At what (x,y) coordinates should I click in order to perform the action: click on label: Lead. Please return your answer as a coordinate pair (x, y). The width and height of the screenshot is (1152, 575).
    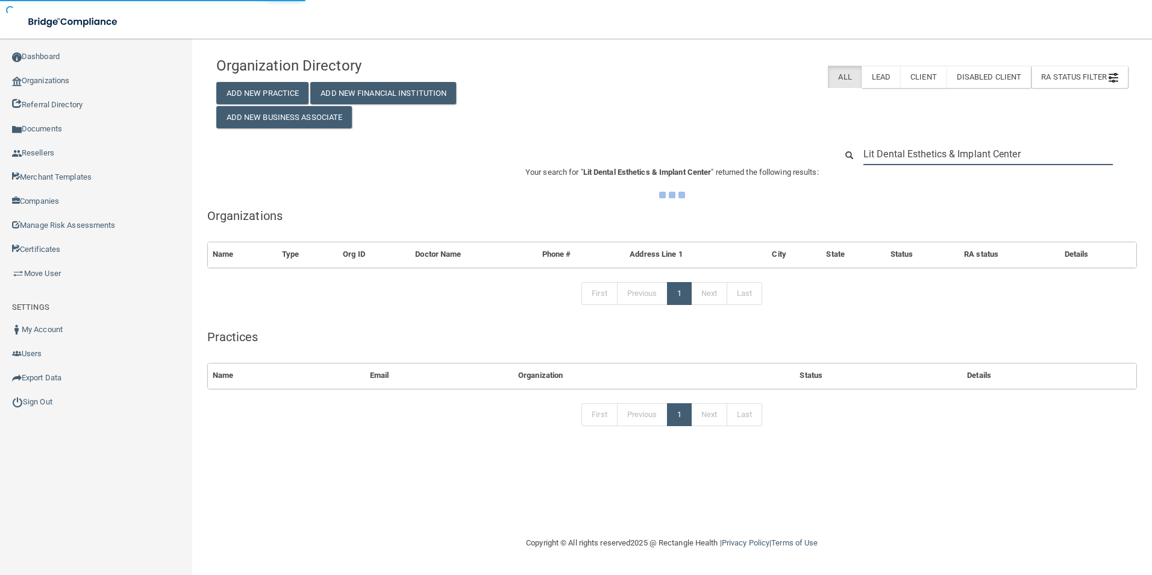
    Looking at the image, I should click on (881, 76).